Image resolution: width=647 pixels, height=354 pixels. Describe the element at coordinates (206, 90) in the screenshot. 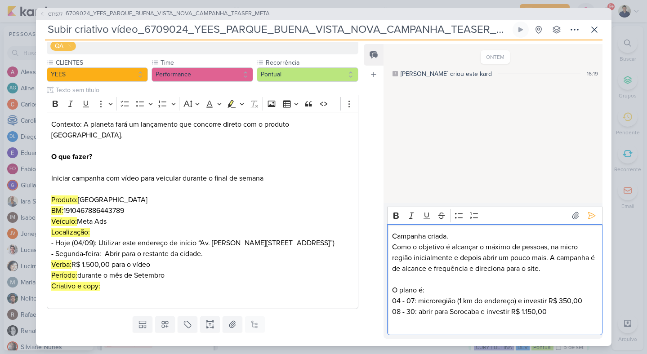

I see `input: Texto sem título` at that location.